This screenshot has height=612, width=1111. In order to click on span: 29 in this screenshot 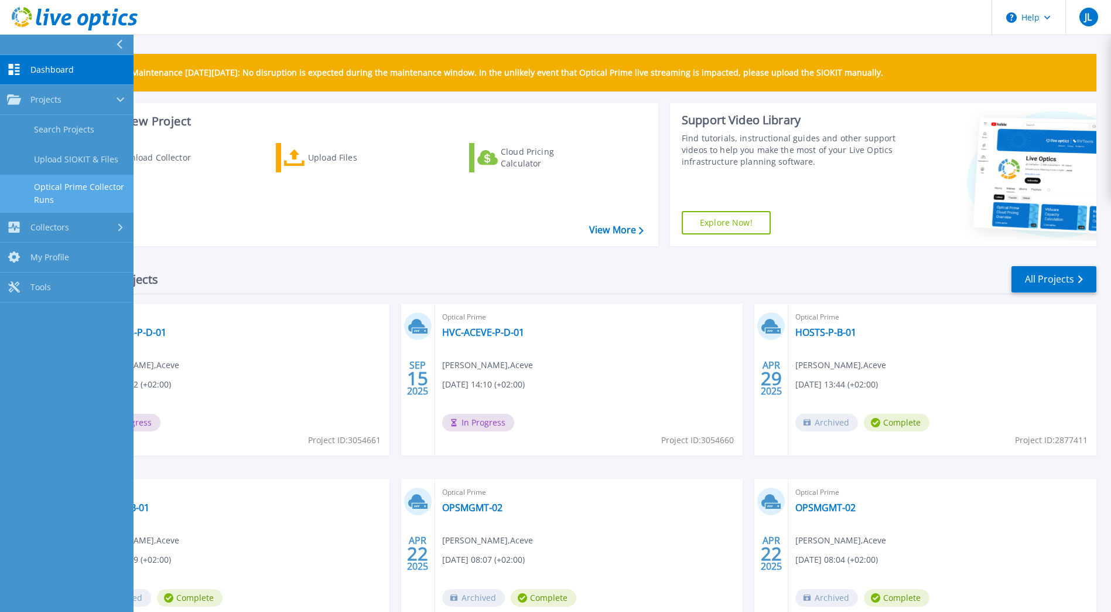, I will do `click(772, 378)`.